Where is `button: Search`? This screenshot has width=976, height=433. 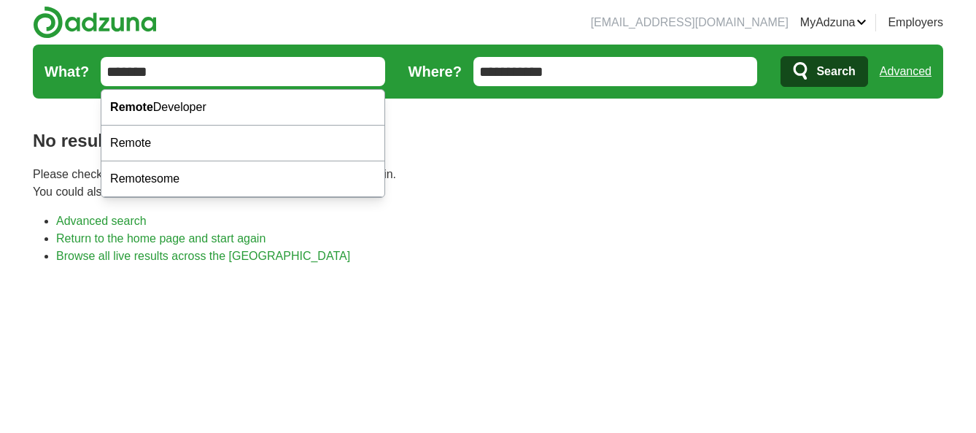 button: Search is located at coordinates (824, 71).